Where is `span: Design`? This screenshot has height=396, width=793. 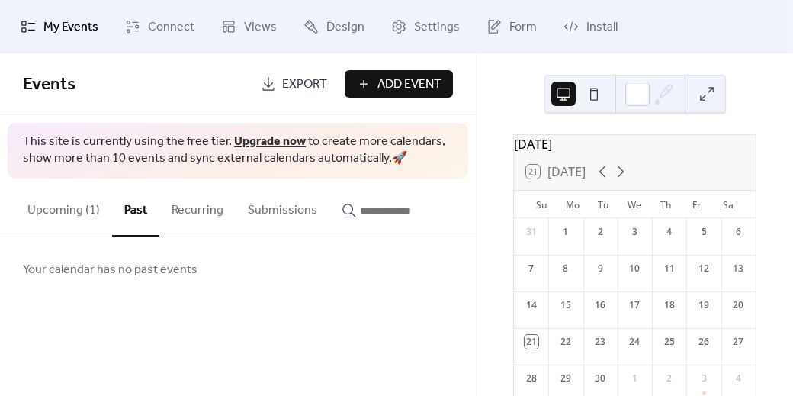 span: Design is located at coordinates (345, 27).